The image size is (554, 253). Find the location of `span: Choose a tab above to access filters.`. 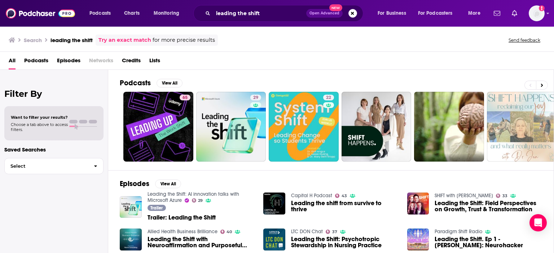

span: Choose a tab above to access filters. is located at coordinates (39, 127).